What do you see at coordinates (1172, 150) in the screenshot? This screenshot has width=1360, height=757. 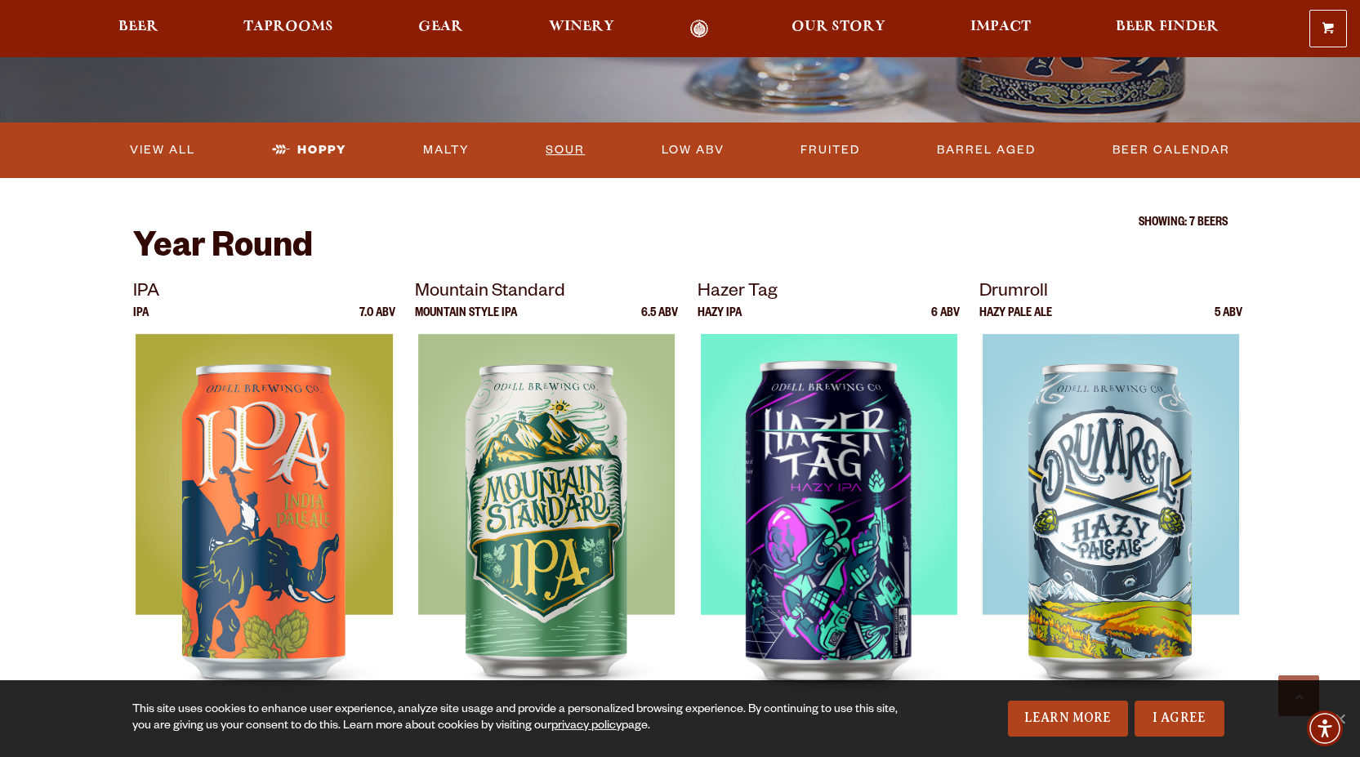 I see `a: Beer Calendar` at bounding box center [1172, 150].